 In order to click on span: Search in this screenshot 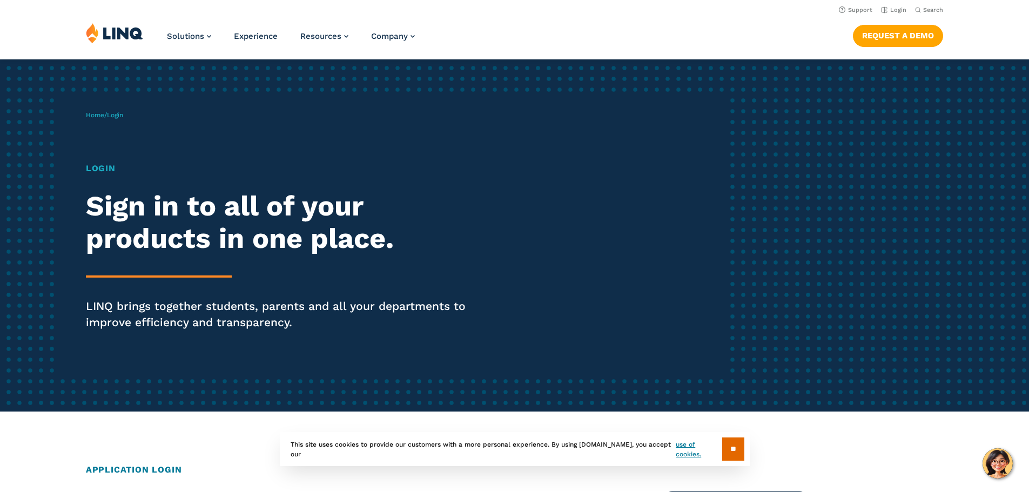, I will do `click(933, 10)`.